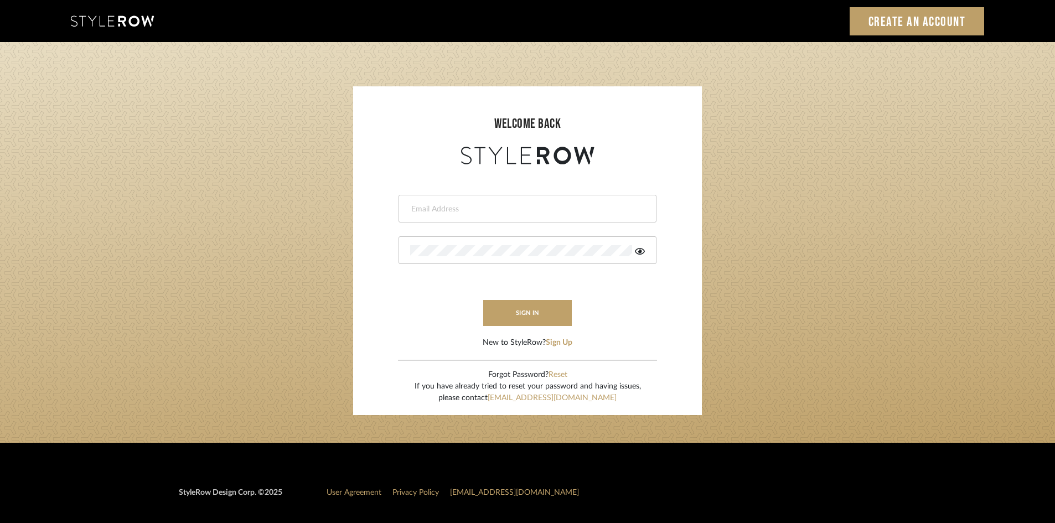 Image resolution: width=1055 pixels, height=523 pixels. Describe the element at coordinates (558, 375) in the screenshot. I see `button: Reset` at that location.